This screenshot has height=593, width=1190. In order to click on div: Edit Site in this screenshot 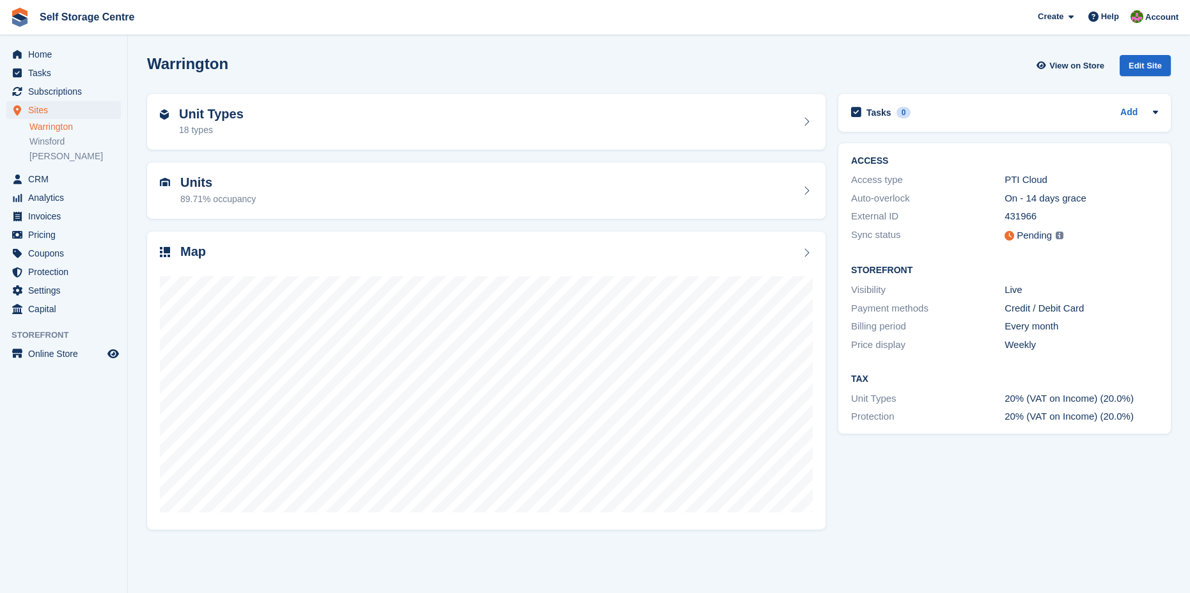, I will do `click(1145, 65)`.